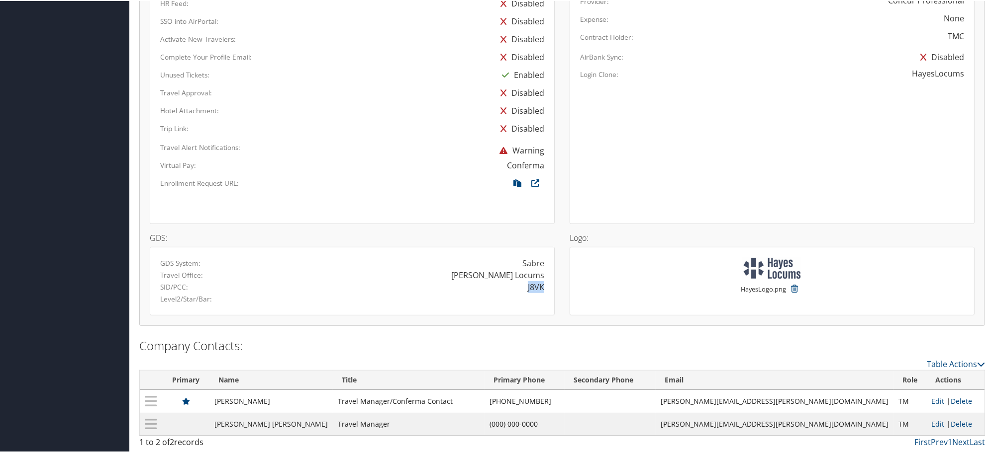 Image resolution: width=991 pixels, height=452 pixels. Describe the element at coordinates (606, 36) in the screenshot. I see `label: Contract Holder:` at that location.